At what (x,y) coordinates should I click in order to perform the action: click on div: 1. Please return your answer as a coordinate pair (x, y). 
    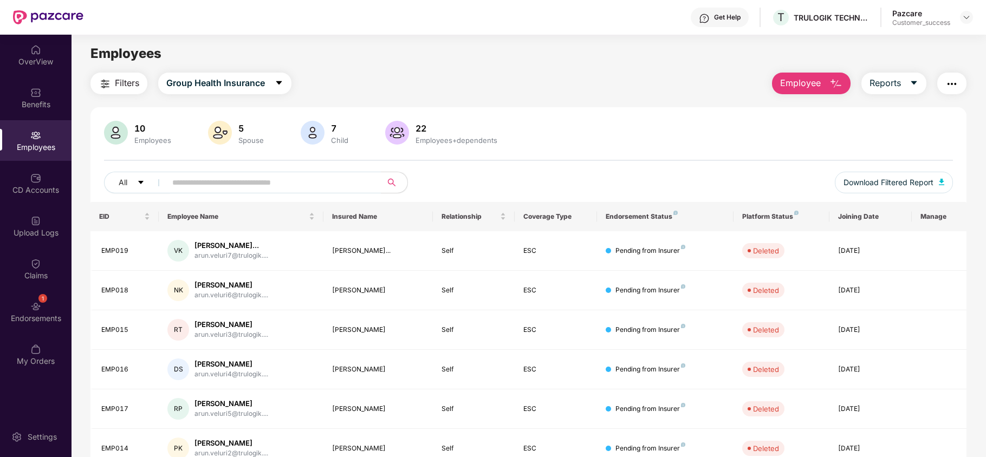
    Looking at the image, I should click on (43, 299).